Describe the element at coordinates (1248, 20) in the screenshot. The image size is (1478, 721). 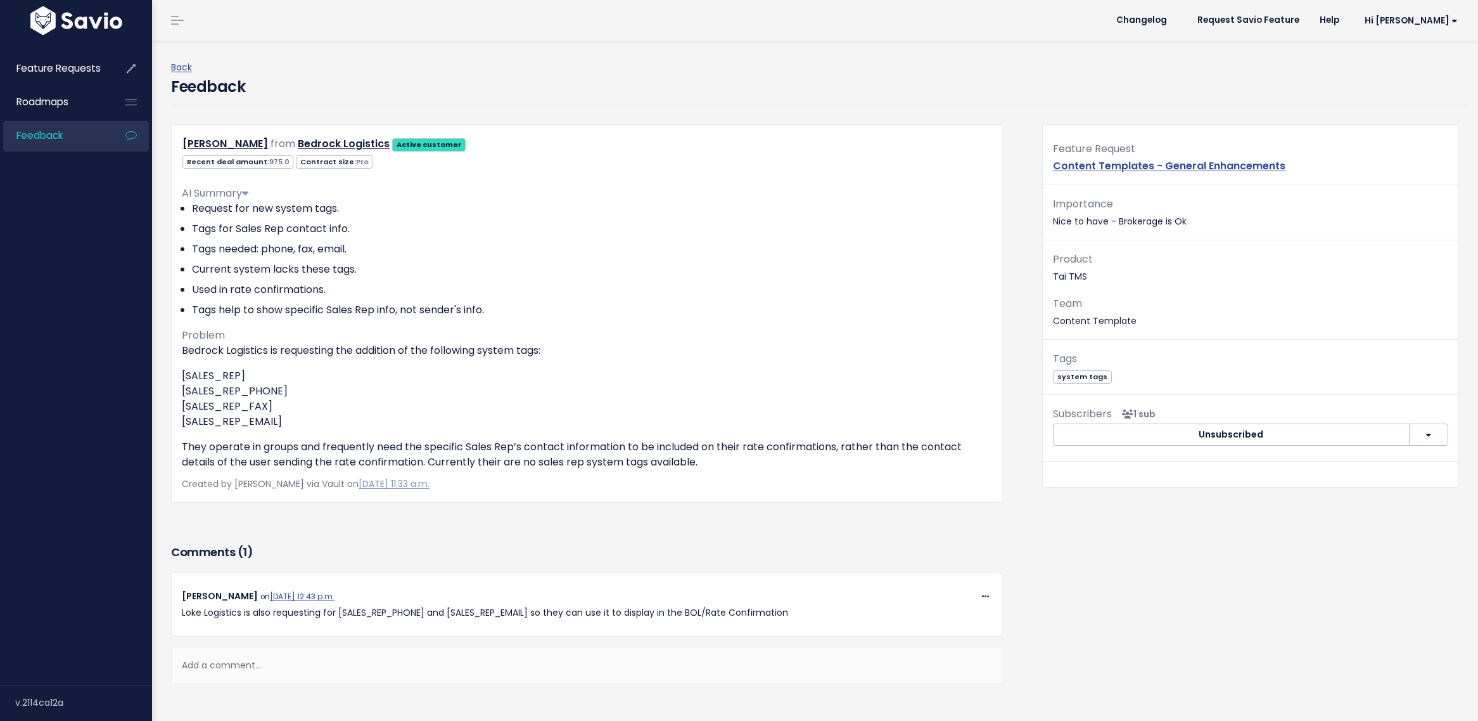
I see `a: Request Savio Feature` at that location.